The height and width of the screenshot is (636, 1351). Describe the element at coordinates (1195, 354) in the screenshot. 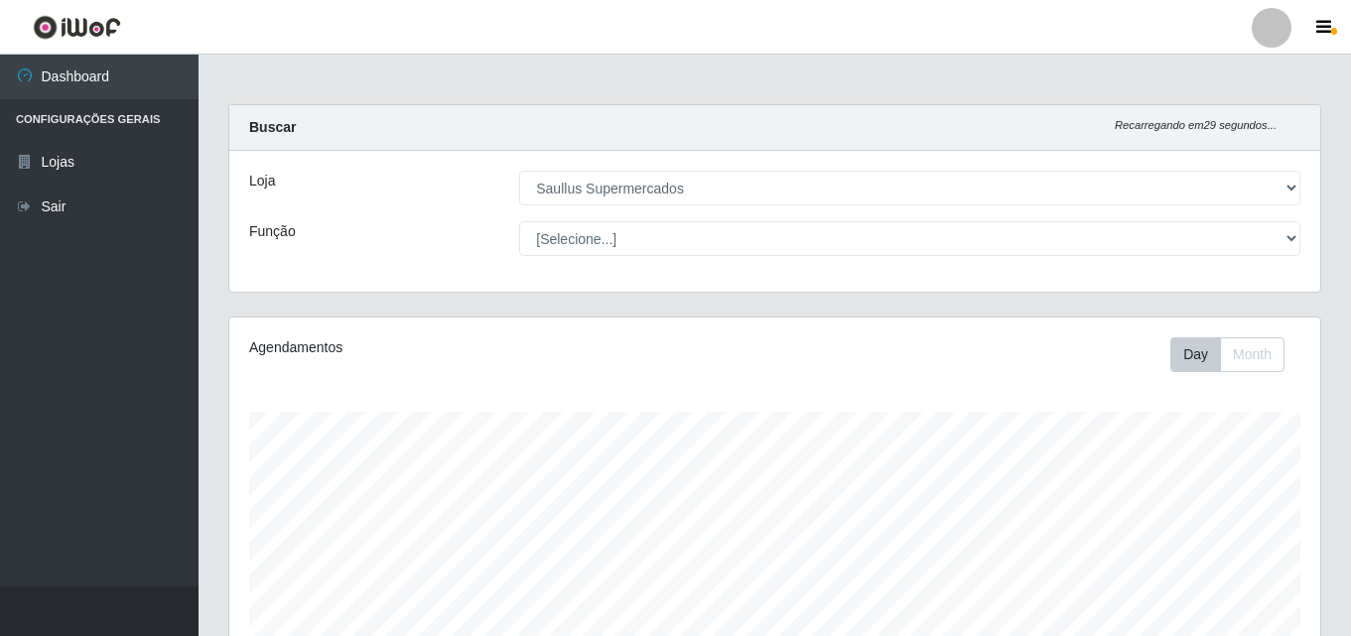

I see `button: Day` at that location.